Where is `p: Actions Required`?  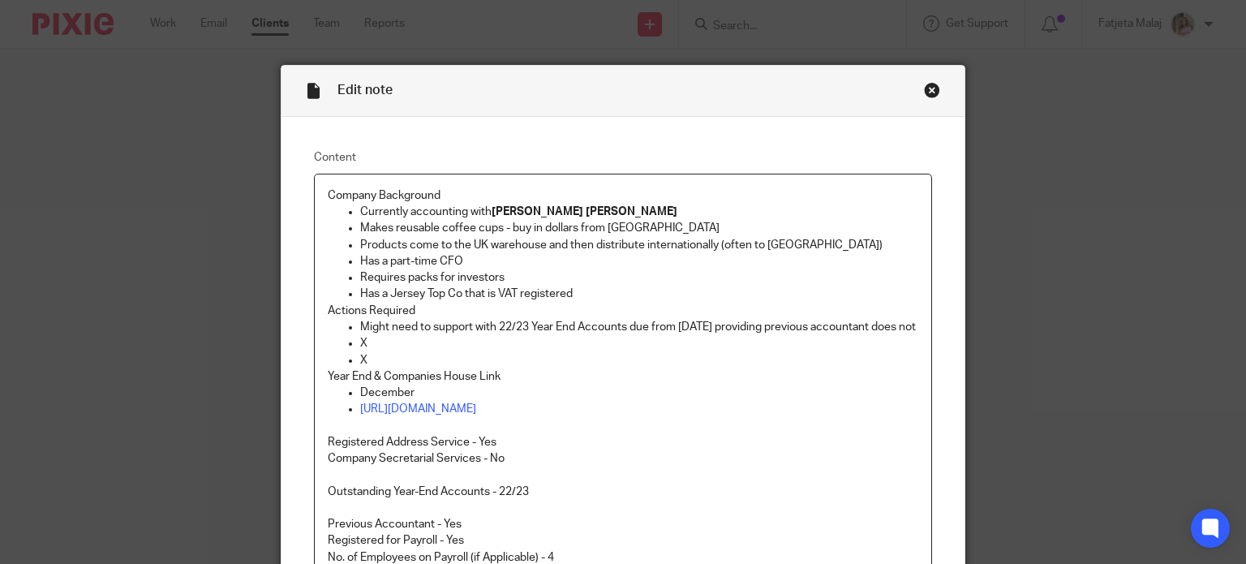 p: Actions Required is located at coordinates (623, 311).